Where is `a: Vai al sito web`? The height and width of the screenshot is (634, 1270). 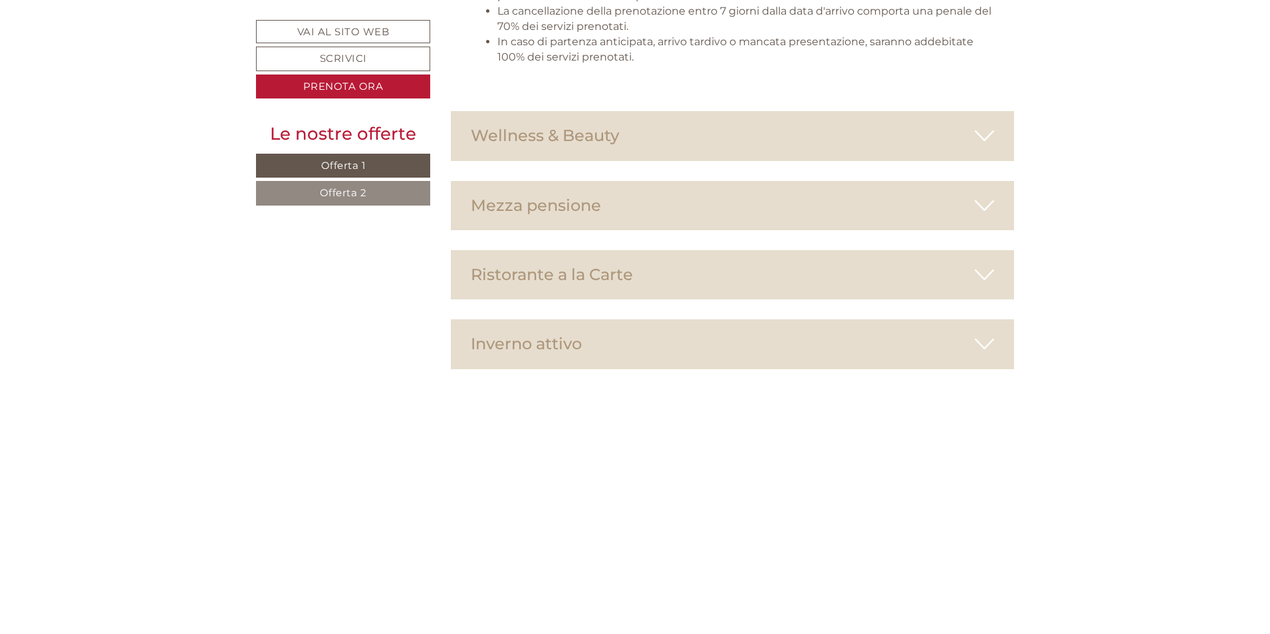 a: Vai al sito web is located at coordinates (343, 31).